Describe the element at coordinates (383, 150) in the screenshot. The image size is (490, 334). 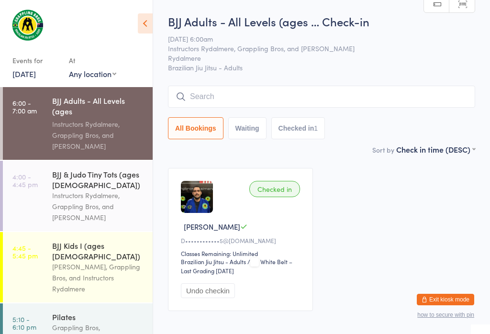
I see `label: Sort by` at that location.